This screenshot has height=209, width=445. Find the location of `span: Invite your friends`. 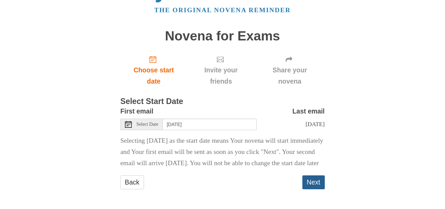

span: Invite your friends is located at coordinates (221, 76).